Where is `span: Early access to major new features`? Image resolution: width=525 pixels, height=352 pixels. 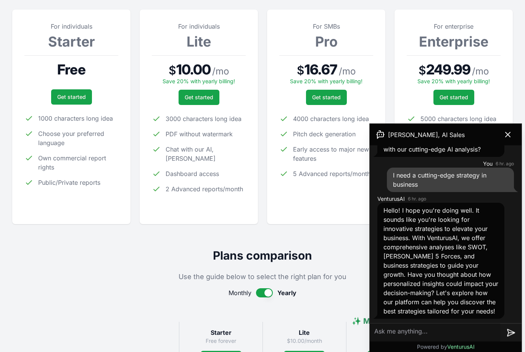
span: Early access to major new features is located at coordinates (333, 154).